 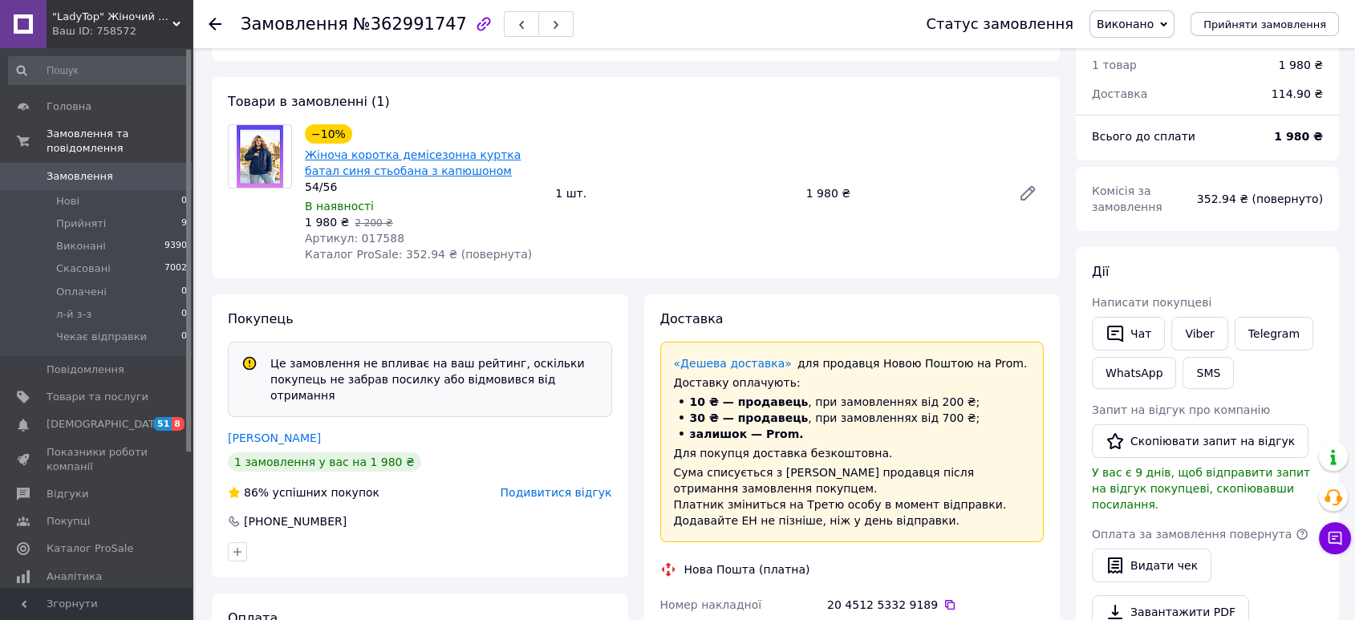 I want to click on span: Артикул: 017588, so click(x=355, y=238).